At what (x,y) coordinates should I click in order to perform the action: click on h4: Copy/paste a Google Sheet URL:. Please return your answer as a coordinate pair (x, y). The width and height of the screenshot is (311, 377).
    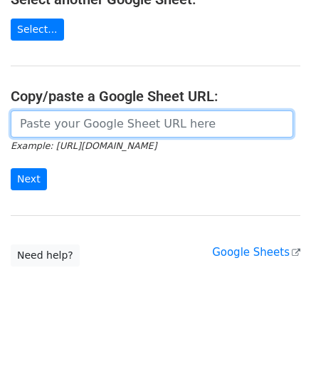
    Looking at the image, I should click on (155, 96).